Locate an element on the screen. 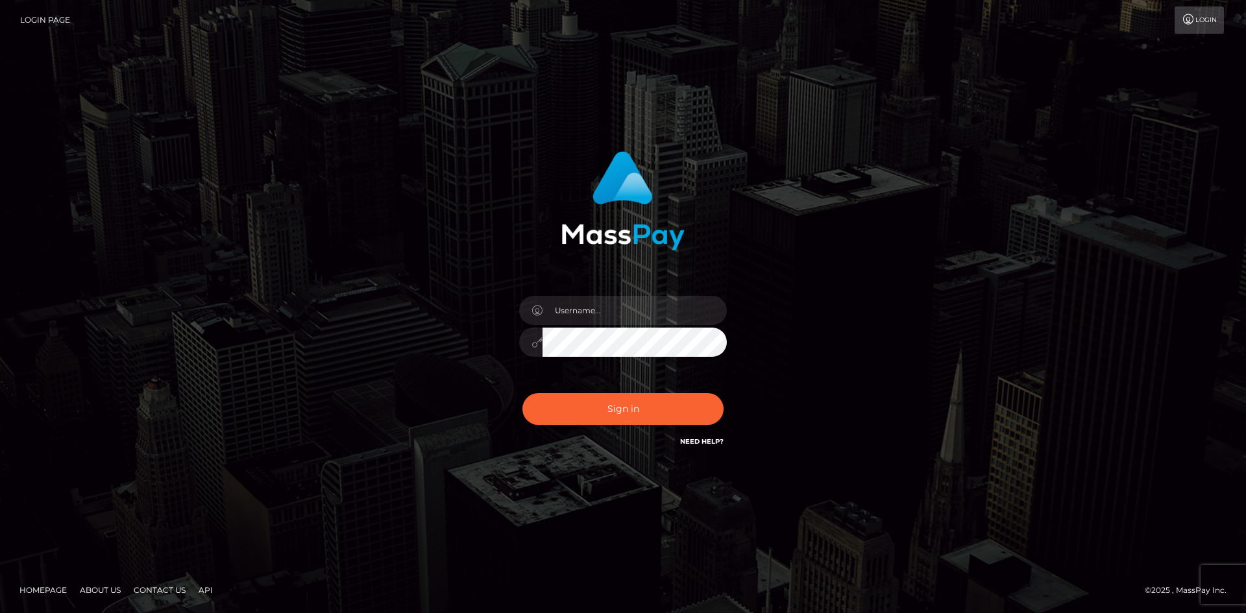 The height and width of the screenshot is (613, 1246). a: Need Help? is located at coordinates (702, 441).